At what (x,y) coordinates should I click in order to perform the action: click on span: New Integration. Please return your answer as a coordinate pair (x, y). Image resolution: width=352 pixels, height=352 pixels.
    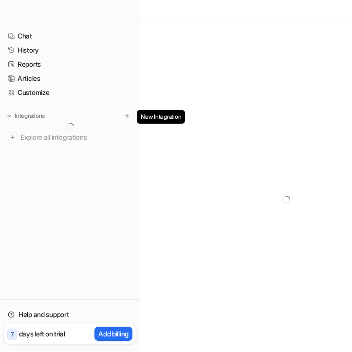
    Looking at the image, I should click on (160, 117).